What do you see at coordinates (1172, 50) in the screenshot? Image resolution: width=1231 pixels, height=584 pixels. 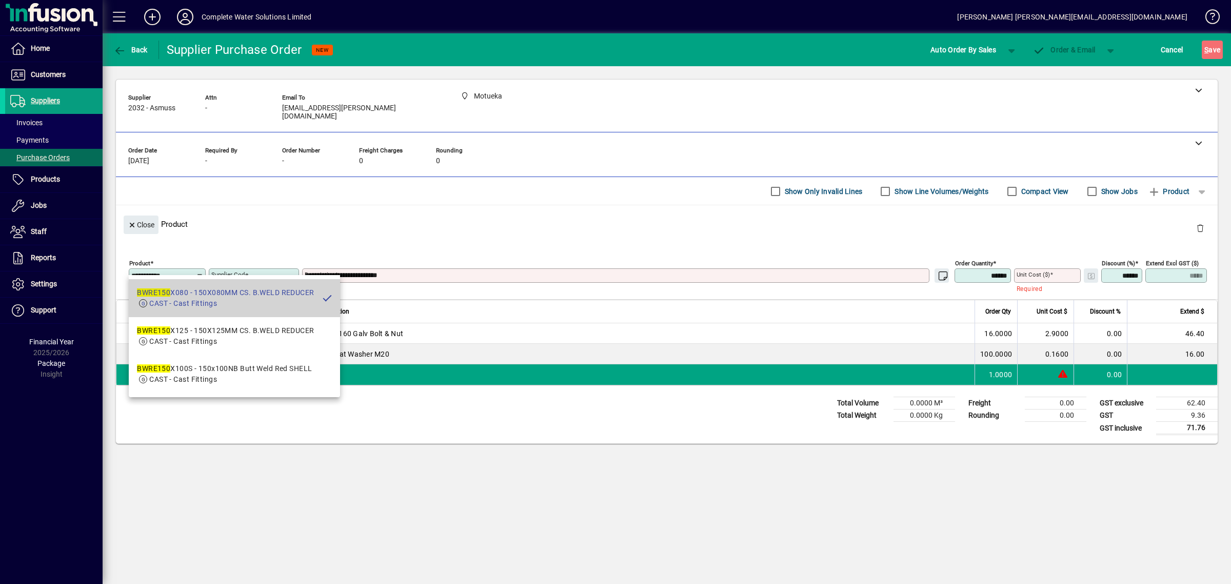 I see `button: Cancel` at bounding box center [1172, 50].